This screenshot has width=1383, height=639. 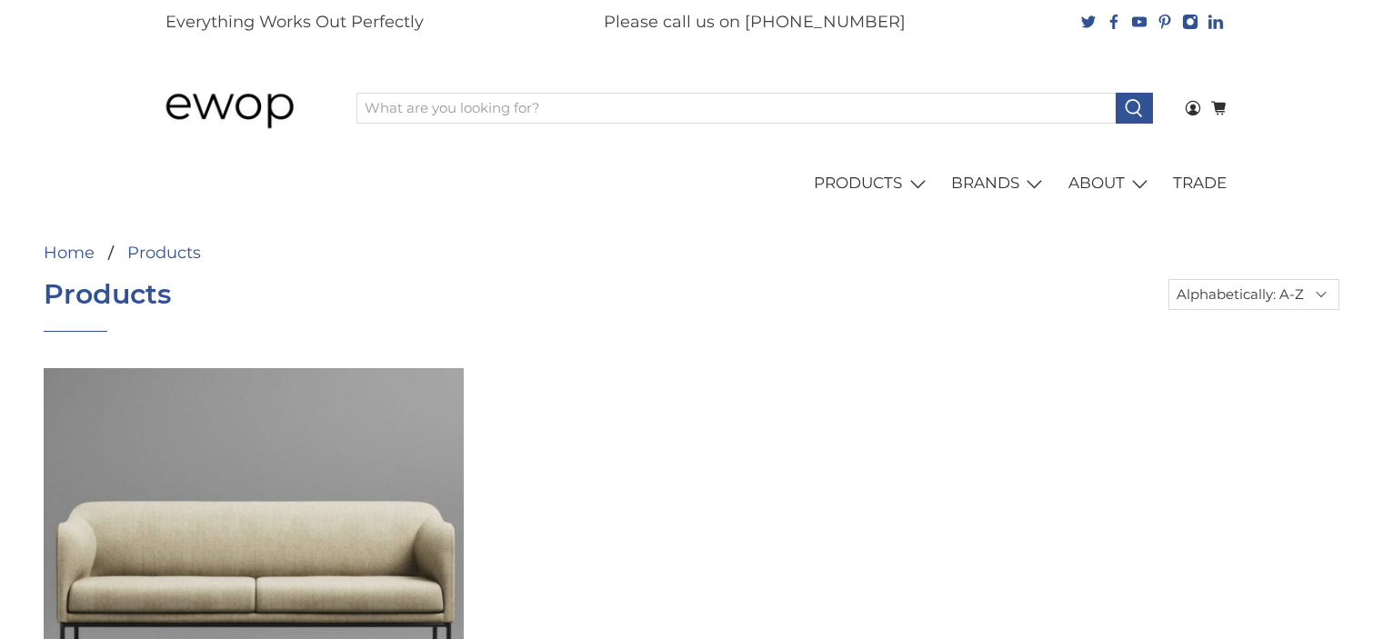 What do you see at coordinates (297, 253) in the screenshot?
I see `nav: breadcrumbs` at bounding box center [297, 253].